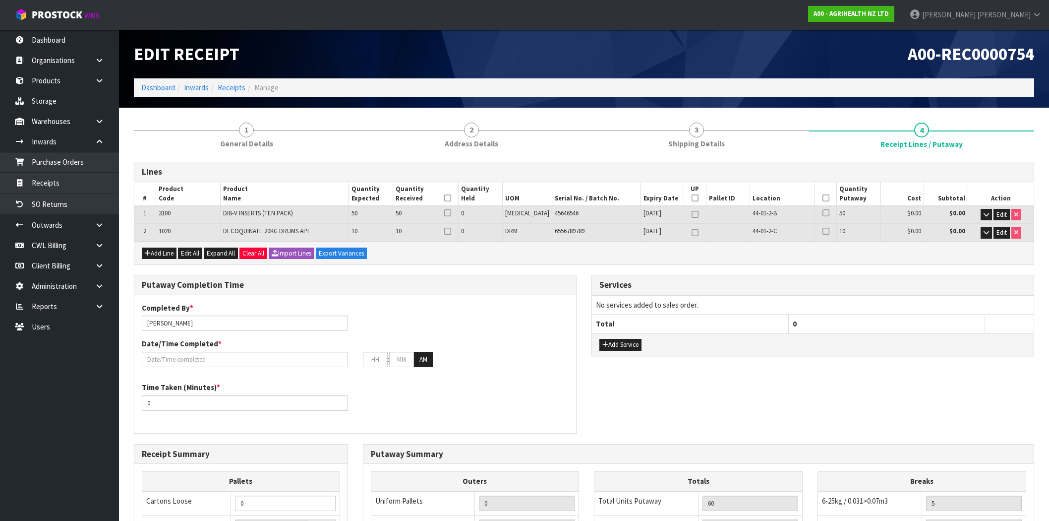 The image size is (1049, 521). Describe the element at coordinates (181, 343) in the screenshot. I see `label: Date/Time Completed` at that location.